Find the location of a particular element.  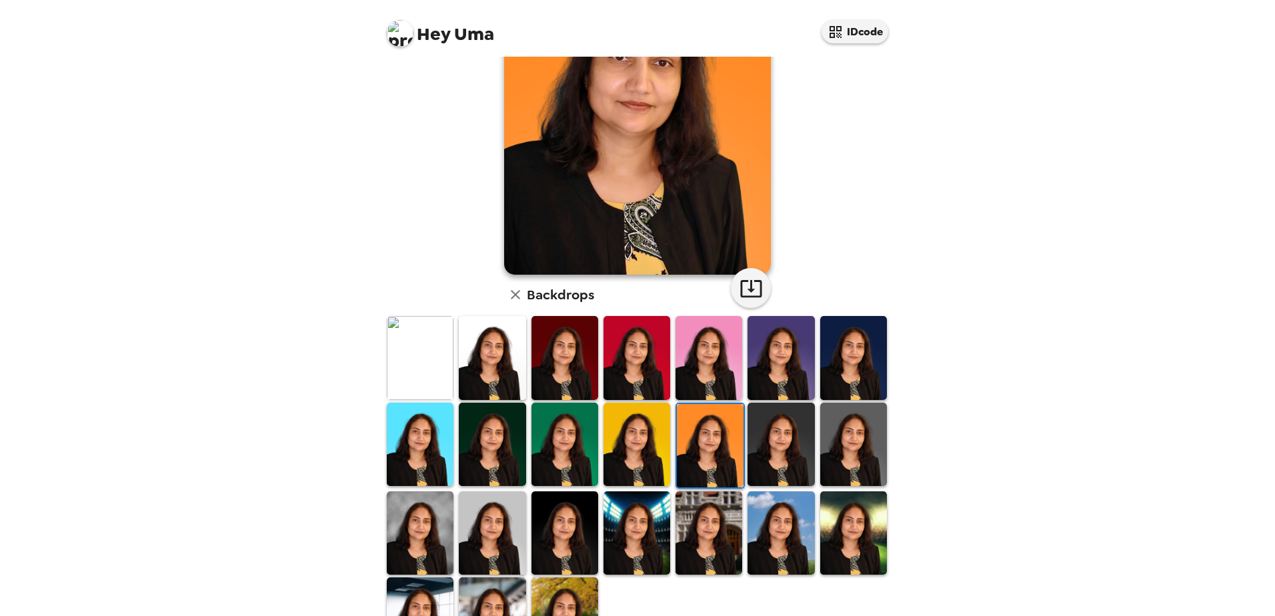

span: Uma is located at coordinates (440, 28).